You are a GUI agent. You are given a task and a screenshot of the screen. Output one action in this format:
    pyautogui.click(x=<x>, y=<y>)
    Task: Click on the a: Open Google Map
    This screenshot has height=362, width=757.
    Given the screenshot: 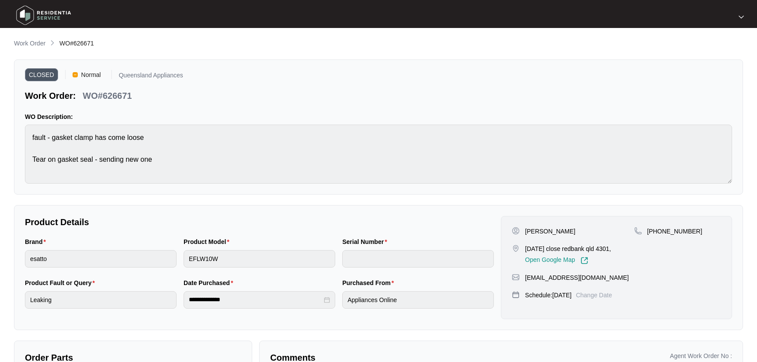 What is the action you would take?
    pyautogui.click(x=556, y=261)
    